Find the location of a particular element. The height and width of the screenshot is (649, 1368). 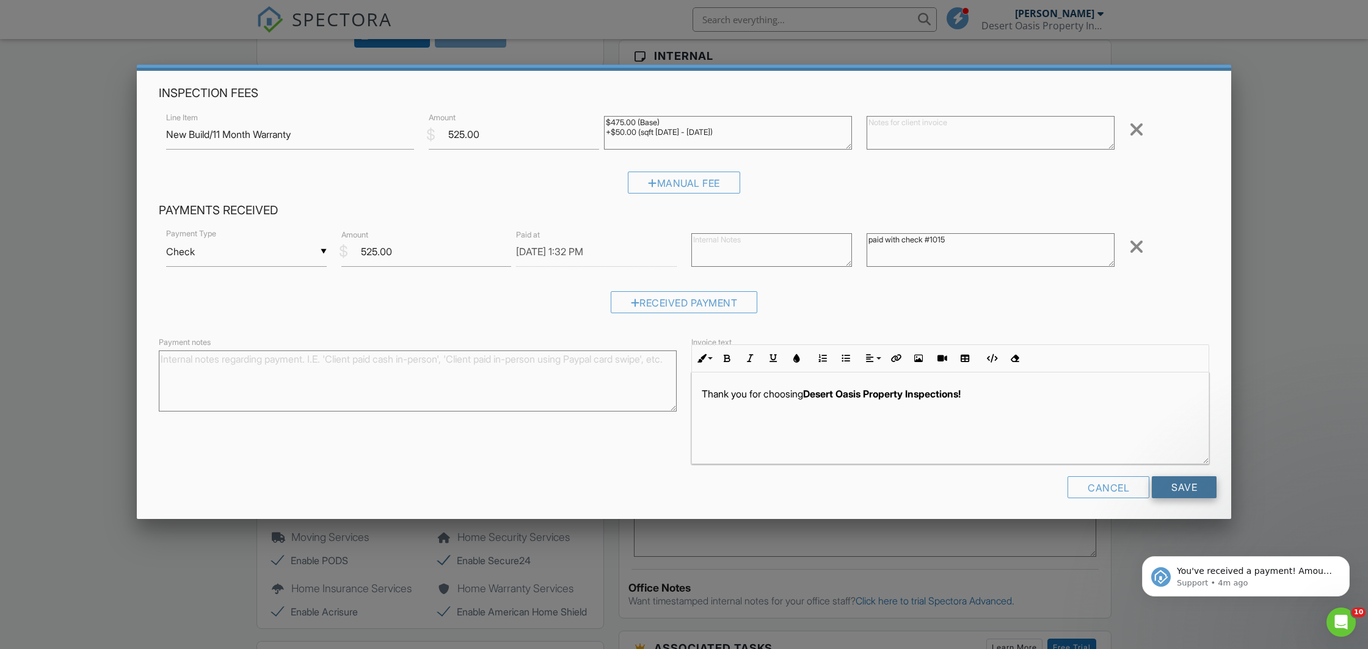

a: Received Payment is located at coordinates (684, 306).